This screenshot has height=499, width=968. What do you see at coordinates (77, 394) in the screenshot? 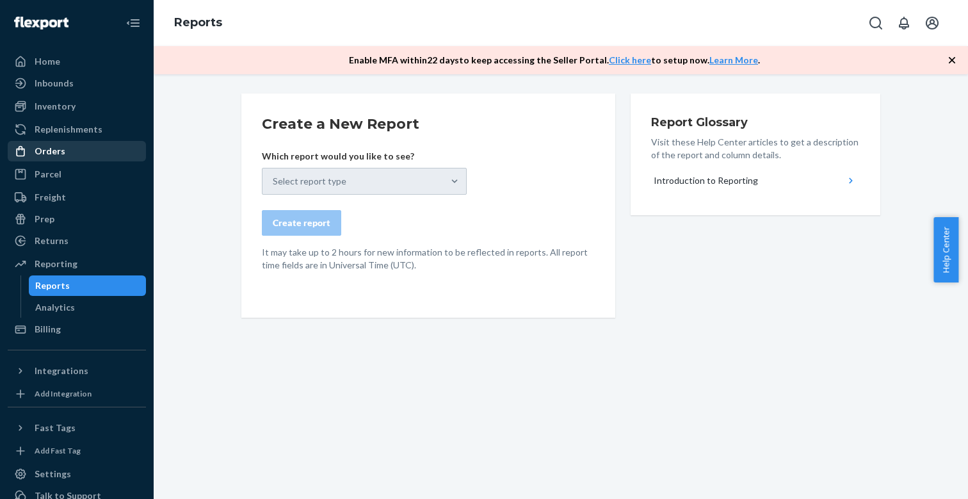
I see `a: Add Integration` at bounding box center [77, 394].